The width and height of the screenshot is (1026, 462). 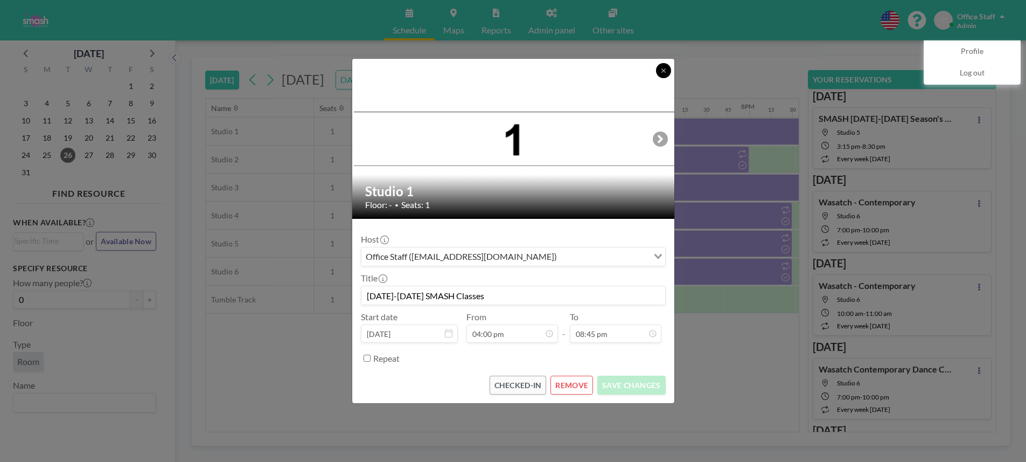 I want to click on span: Seats: 1, so click(x=415, y=205).